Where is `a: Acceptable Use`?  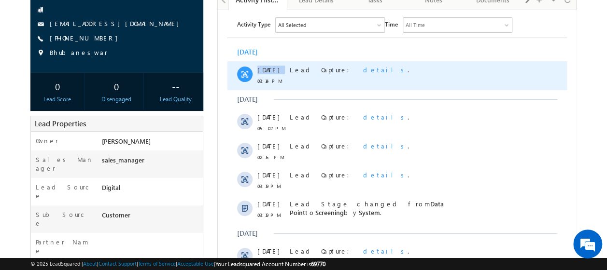
a: Acceptable Use is located at coordinates (196, 264).